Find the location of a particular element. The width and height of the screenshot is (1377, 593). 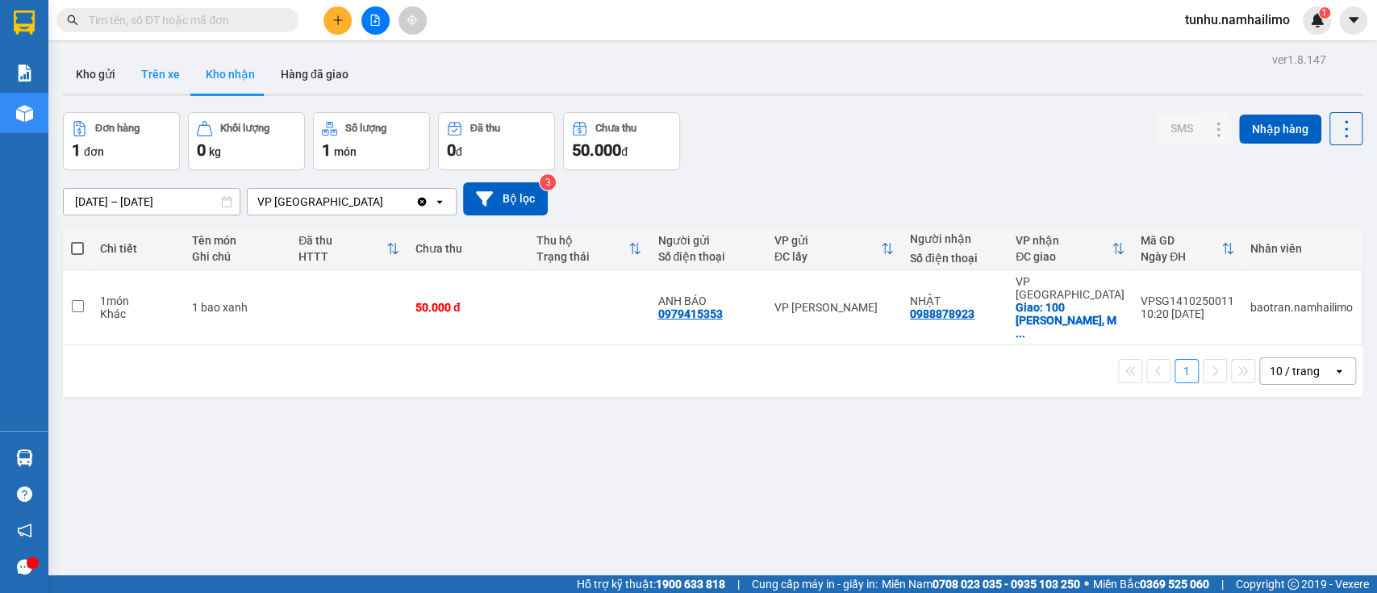

button: plus is located at coordinates (337, 20).